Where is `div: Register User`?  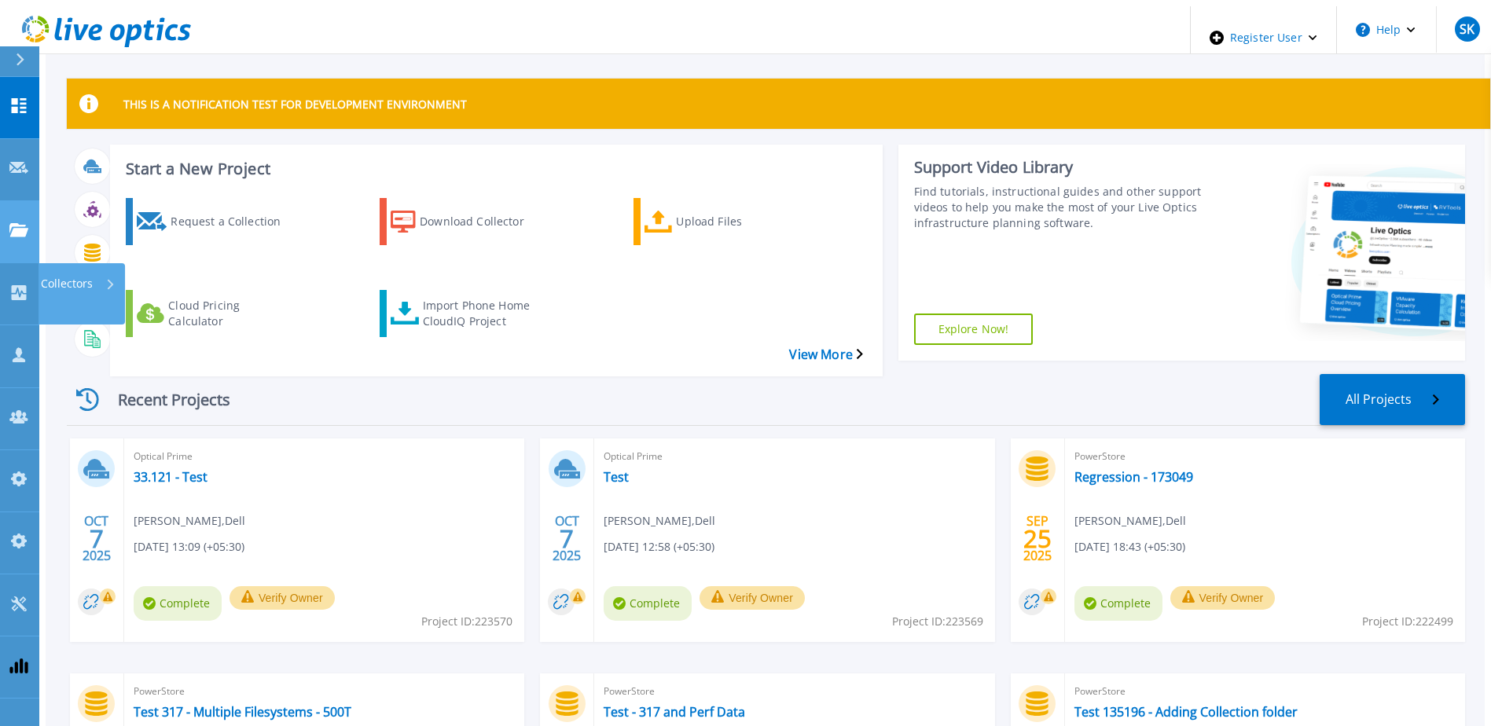
div: Register User is located at coordinates (1263, 38).